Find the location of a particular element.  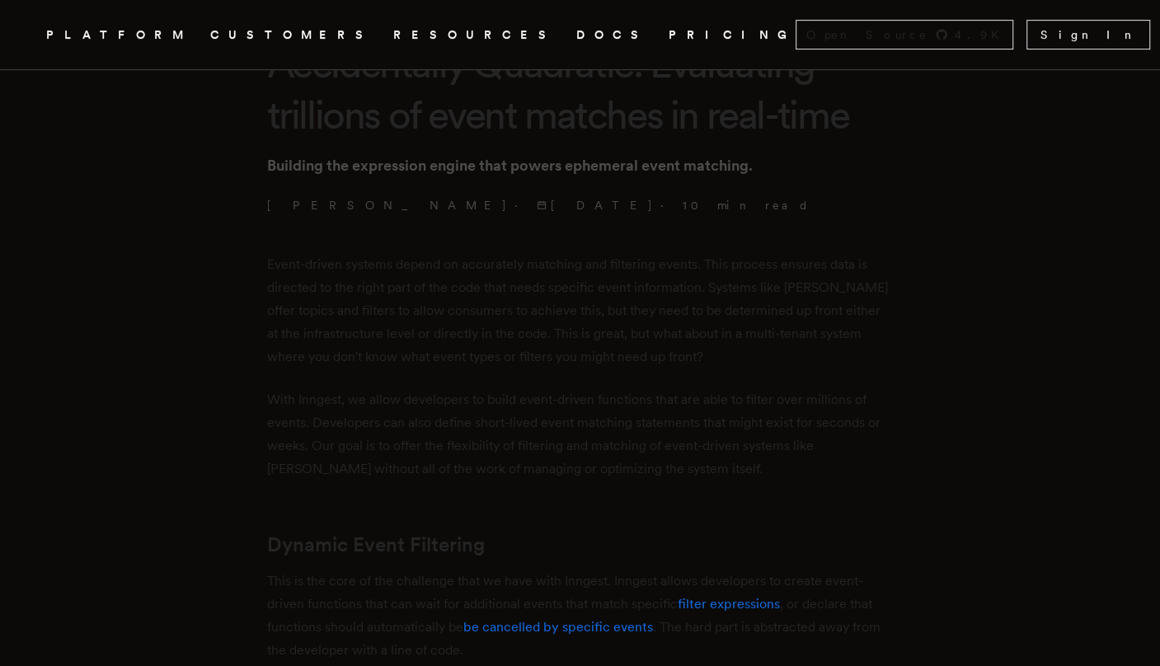

a: Sign In is located at coordinates (1088, 35).